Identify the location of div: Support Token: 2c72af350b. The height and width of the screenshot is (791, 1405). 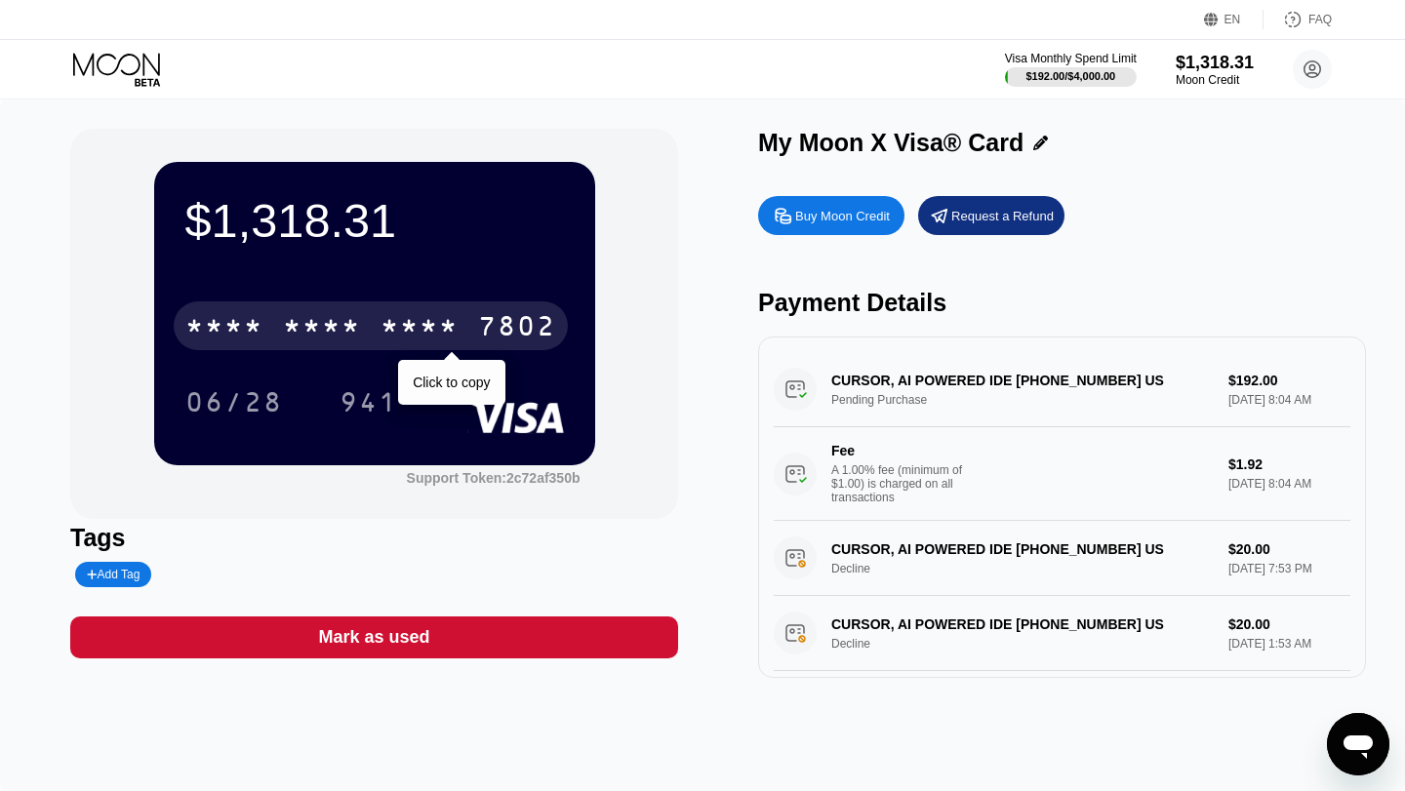
(494, 478).